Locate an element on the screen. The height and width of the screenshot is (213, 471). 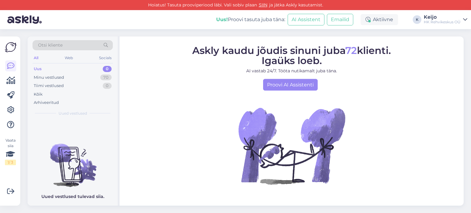
div: Aktiivne is located at coordinates (379, 20).